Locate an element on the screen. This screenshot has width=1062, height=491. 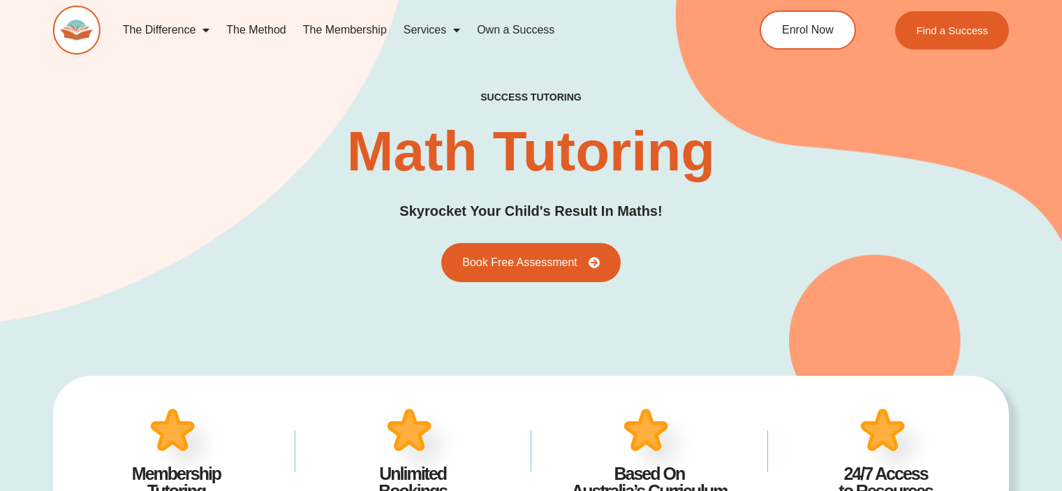
span: Book Free Assessment is located at coordinates (519, 262).